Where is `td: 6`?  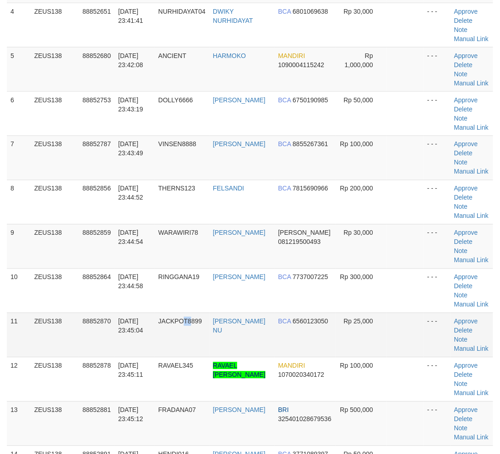 td: 6 is located at coordinates (19, 113).